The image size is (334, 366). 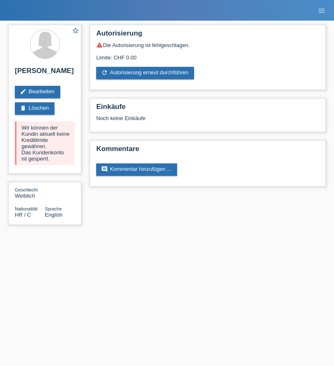 I want to click on i: refresh, so click(x=104, y=73).